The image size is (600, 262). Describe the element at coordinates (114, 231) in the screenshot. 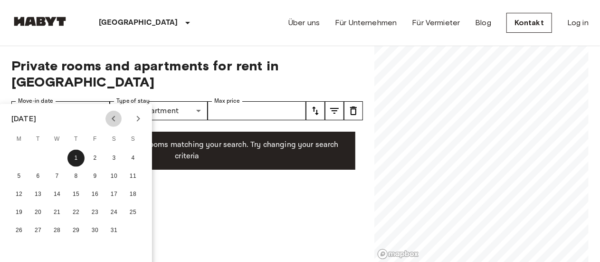

I see `button: 31` at that location.